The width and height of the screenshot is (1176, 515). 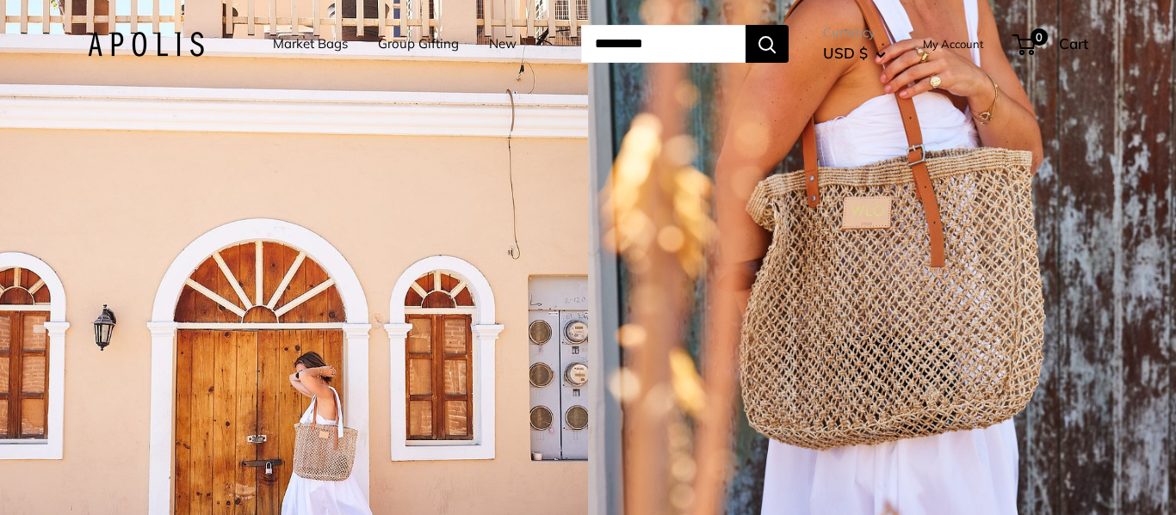 What do you see at coordinates (845, 52) in the screenshot?
I see `span: USD $` at bounding box center [845, 52].